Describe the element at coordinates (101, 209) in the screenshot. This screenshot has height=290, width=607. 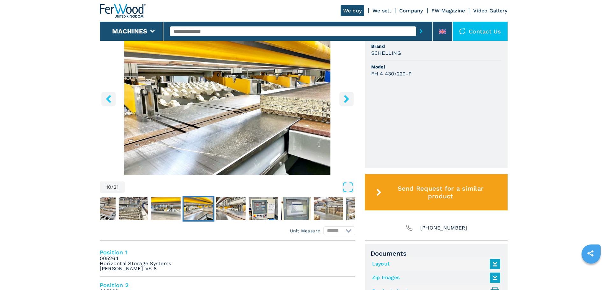
I see `img: b92c144f4d5b180a4b42e271a724d8d0` at that location.